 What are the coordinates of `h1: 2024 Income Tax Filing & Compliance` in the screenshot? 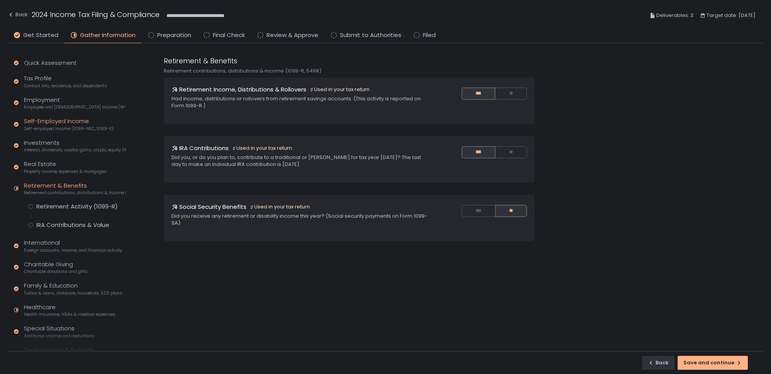 It's located at (95, 14).